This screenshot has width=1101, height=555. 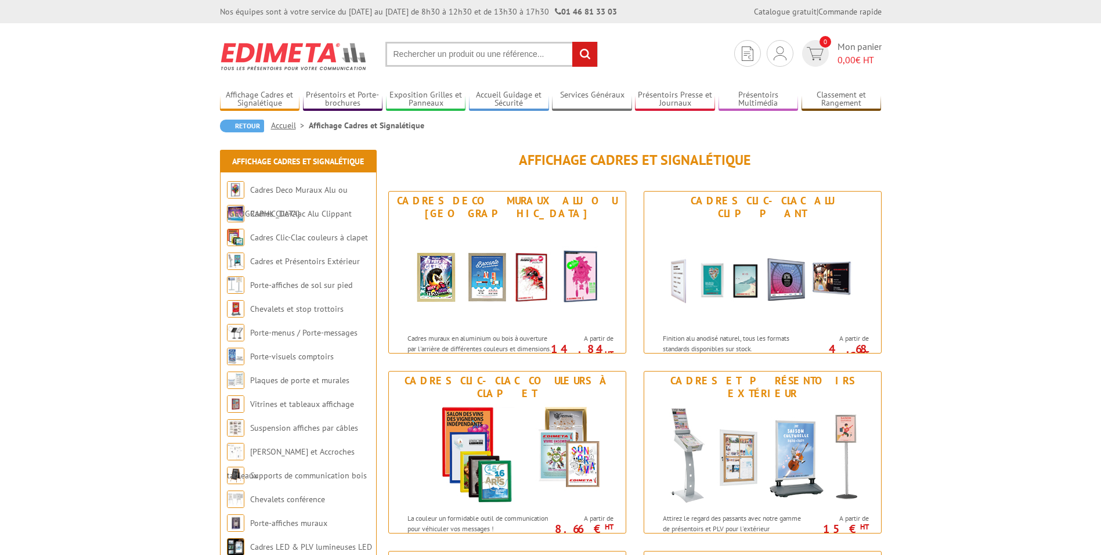 What do you see at coordinates (758, 99) in the screenshot?
I see `a: Présentoirs Multimédia` at bounding box center [758, 99].